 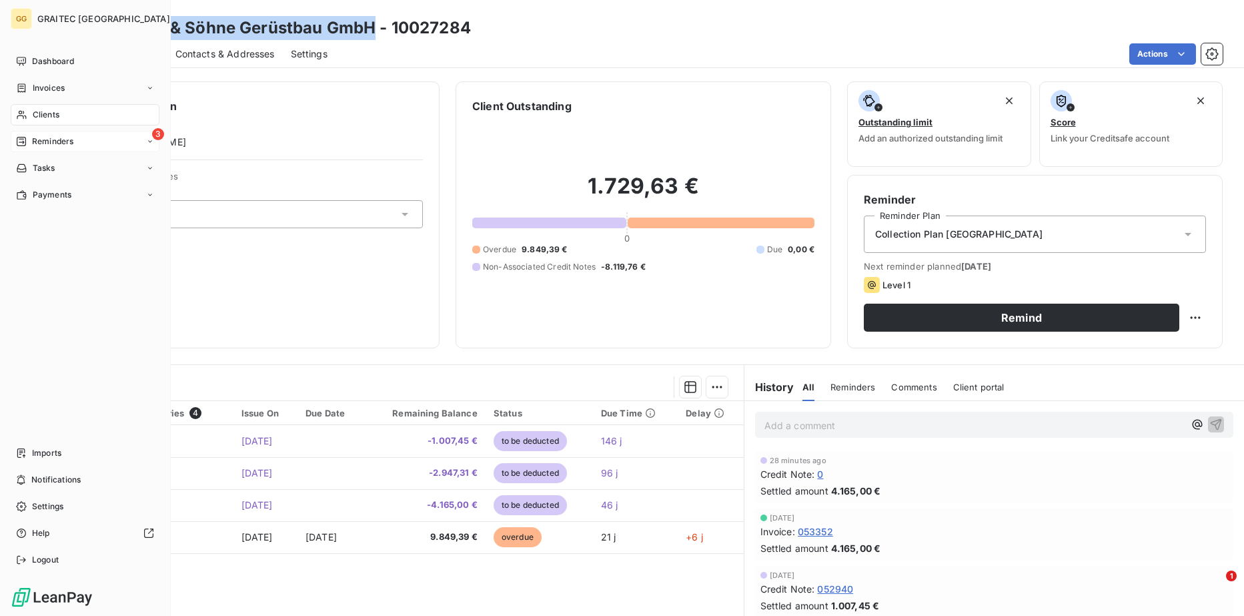 What do you see at coordinates (518, 537) in the screenshot?
I see `span: overdue` at bounding box center [518, 537].